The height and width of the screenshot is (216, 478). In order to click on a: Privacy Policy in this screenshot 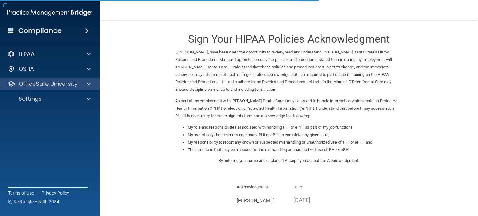, I will do `click(55, 193)`.